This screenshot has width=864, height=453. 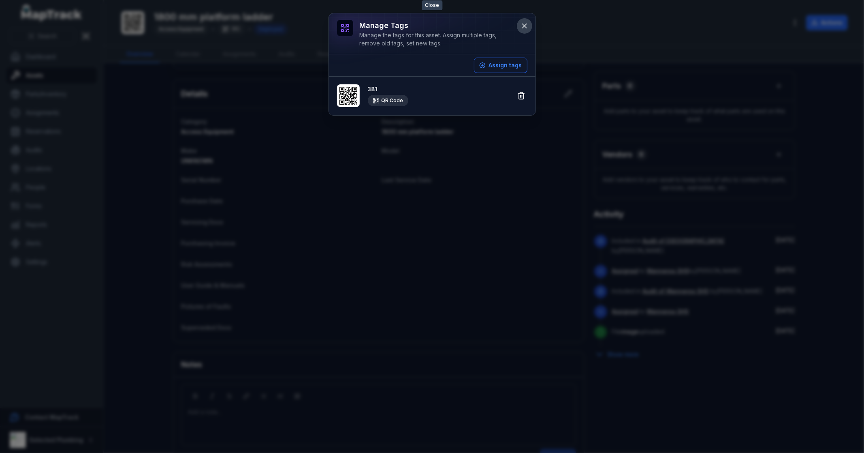 What do you see at coordinates (432, 5) in the screenshot?
I see `span: Close` at bounding box center [432, 5].